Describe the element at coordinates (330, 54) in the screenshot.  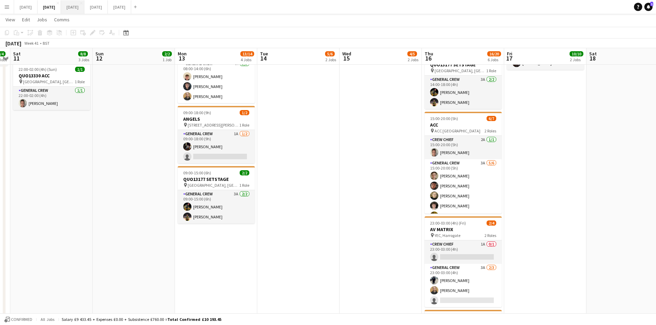
I see `span: 5/6` at that location.